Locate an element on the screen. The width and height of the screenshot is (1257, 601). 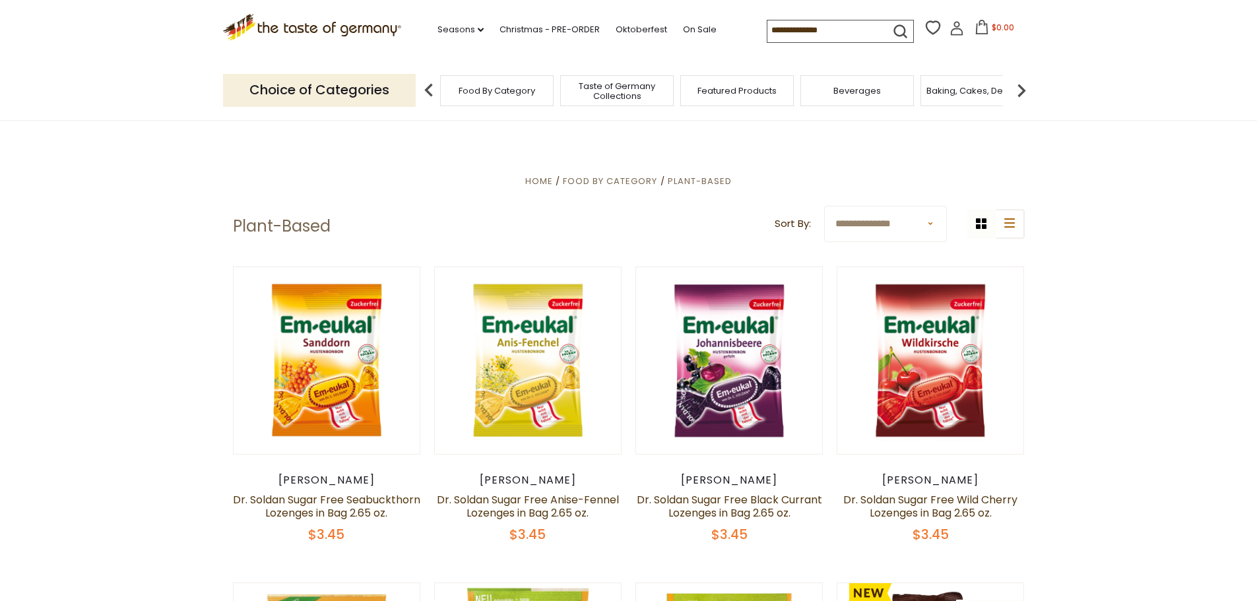
img: next arrow is located at coordinates (1022, 90).